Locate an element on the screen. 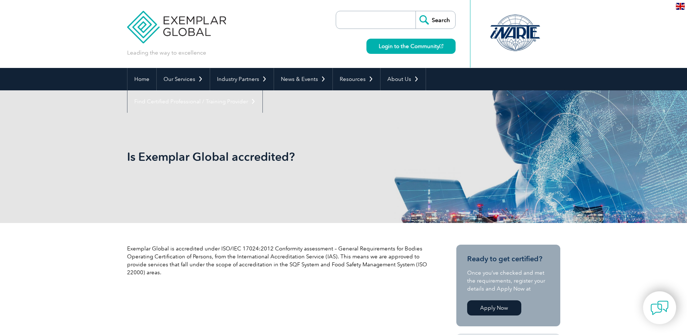 Image resolution: width=687 pixels, height=335 pixels. h1: Is Exemplar Global accredited? is located at coordinates (266, 156).